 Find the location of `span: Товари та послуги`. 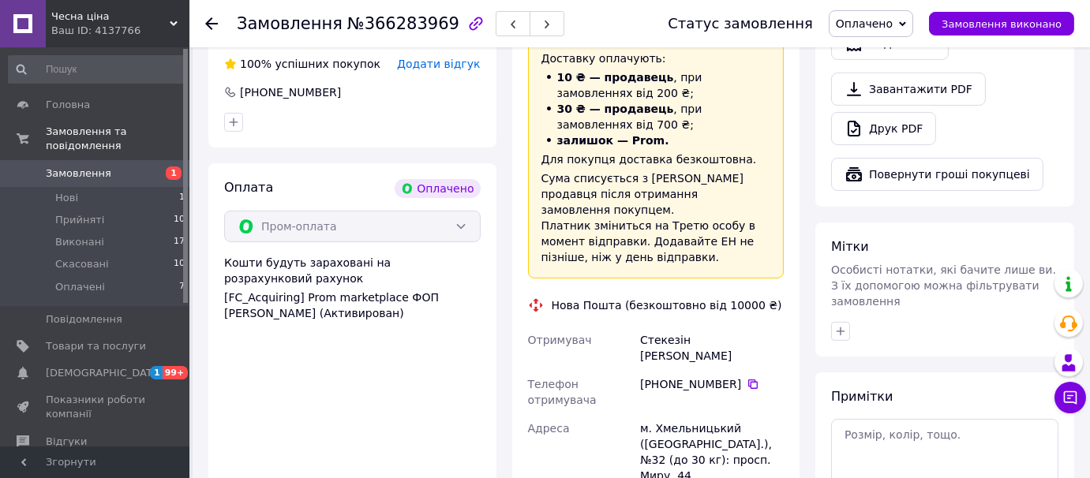

span: Товари та послуги is located at coordinates (96, 346).